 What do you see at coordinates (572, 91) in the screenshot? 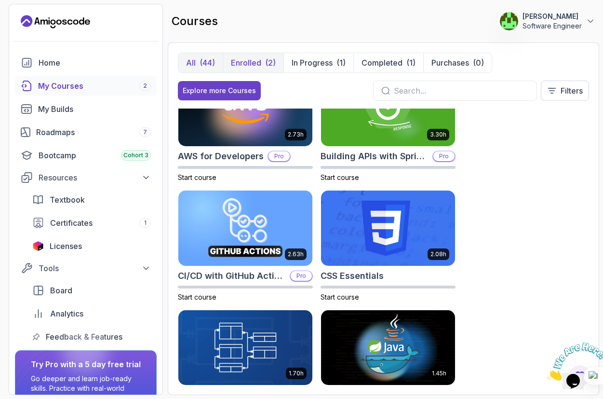
I see `p: Filters` at bounding box center [572, 91].